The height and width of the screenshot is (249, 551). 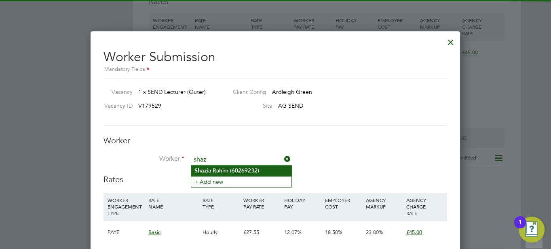 I want to click on div: Mandatory Fields, so click(x=275, y=70).